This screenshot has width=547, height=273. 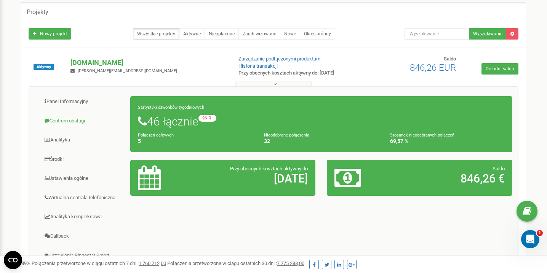 I want to click on h4: 69,57 %, so click(x=447, y=141).